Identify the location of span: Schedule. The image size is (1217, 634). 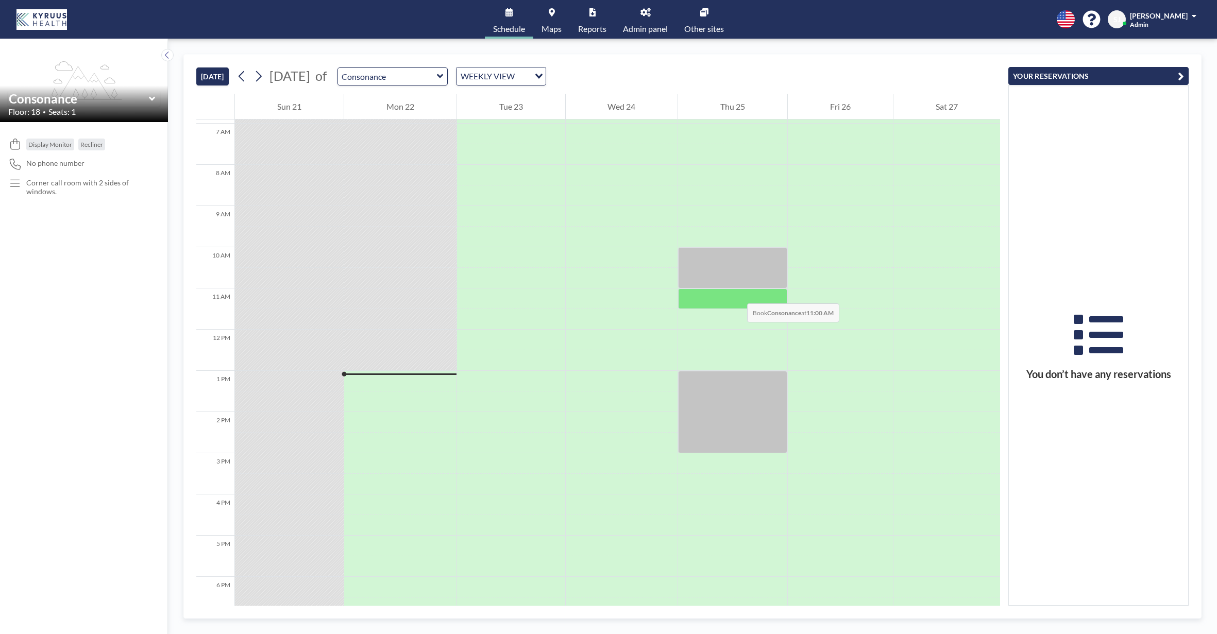
(509, 29).